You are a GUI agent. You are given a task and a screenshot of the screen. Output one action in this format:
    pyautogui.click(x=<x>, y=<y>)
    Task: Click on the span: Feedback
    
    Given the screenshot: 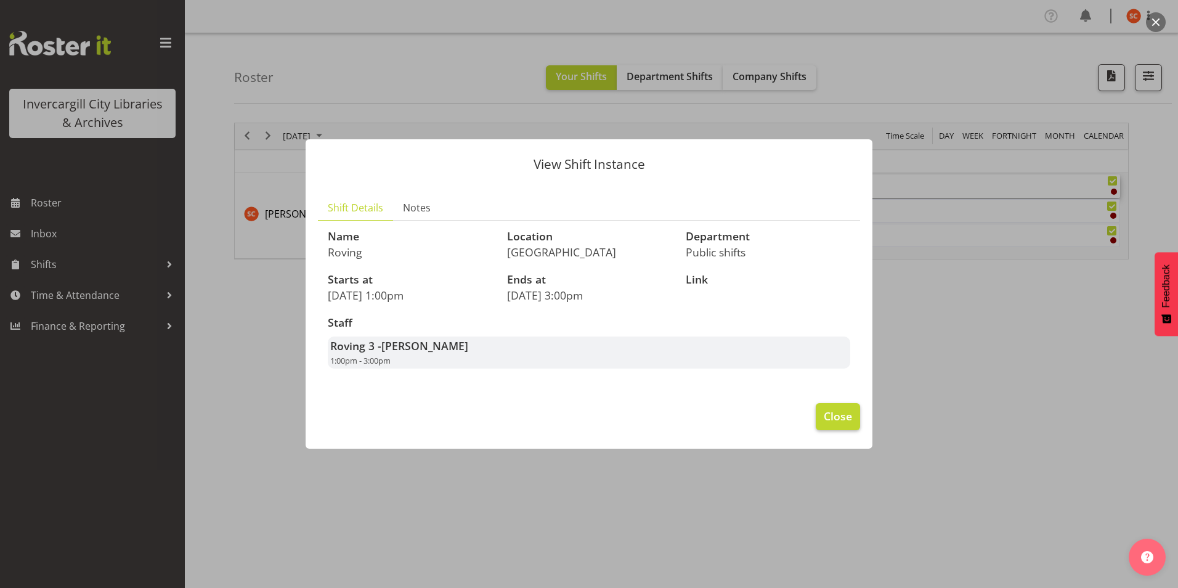 What is the action you would take?
    pyautogui.click(x=1167, y=286)
    